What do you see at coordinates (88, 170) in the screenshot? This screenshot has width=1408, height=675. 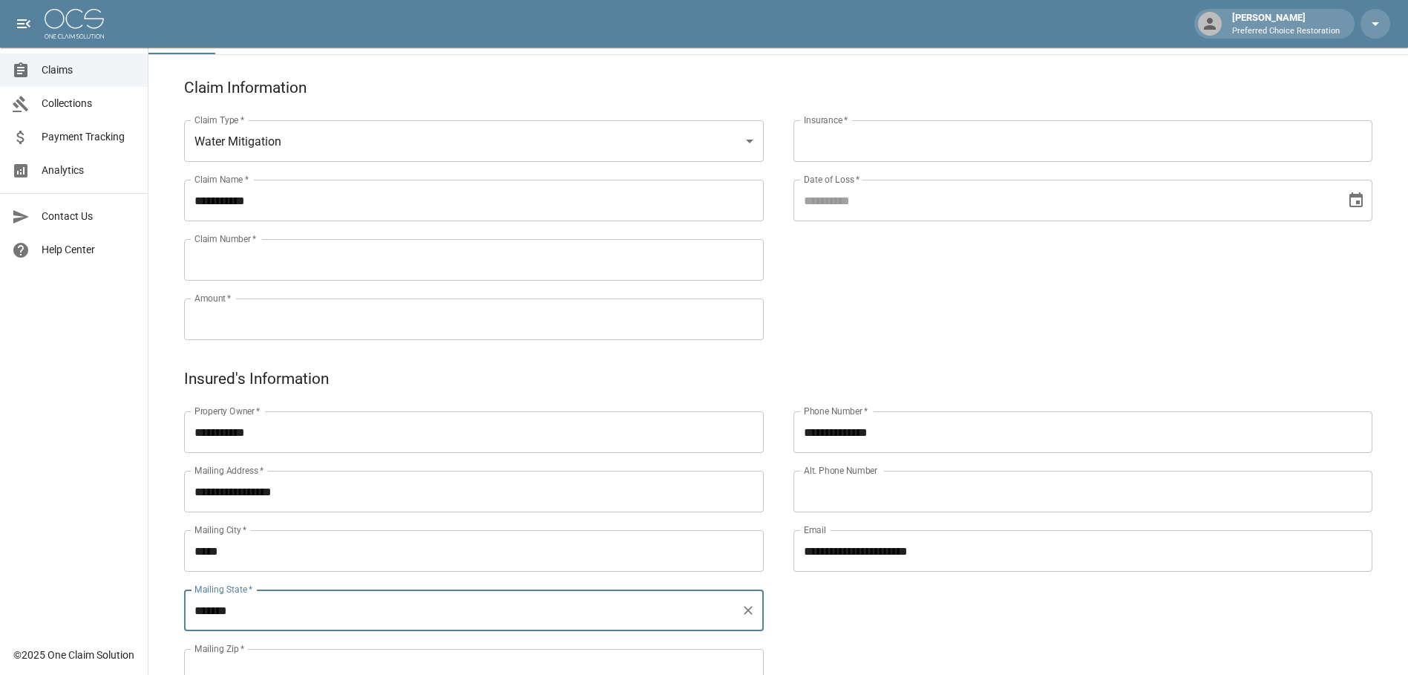 I see `span: Analytics` at bounding box center [88, 170].